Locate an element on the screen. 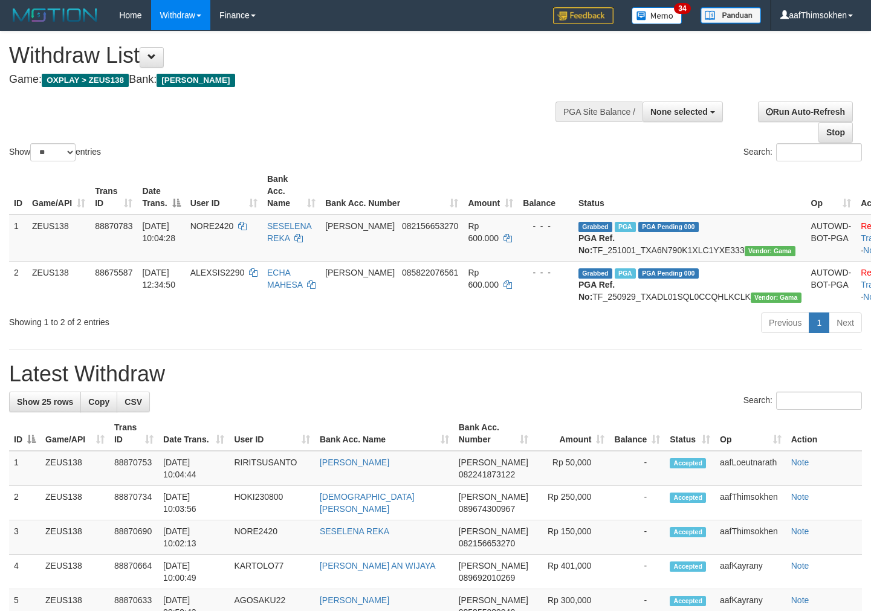 The height and width of the screenshot is (611, 871). a: 1 is located at coordinates (819, 323).